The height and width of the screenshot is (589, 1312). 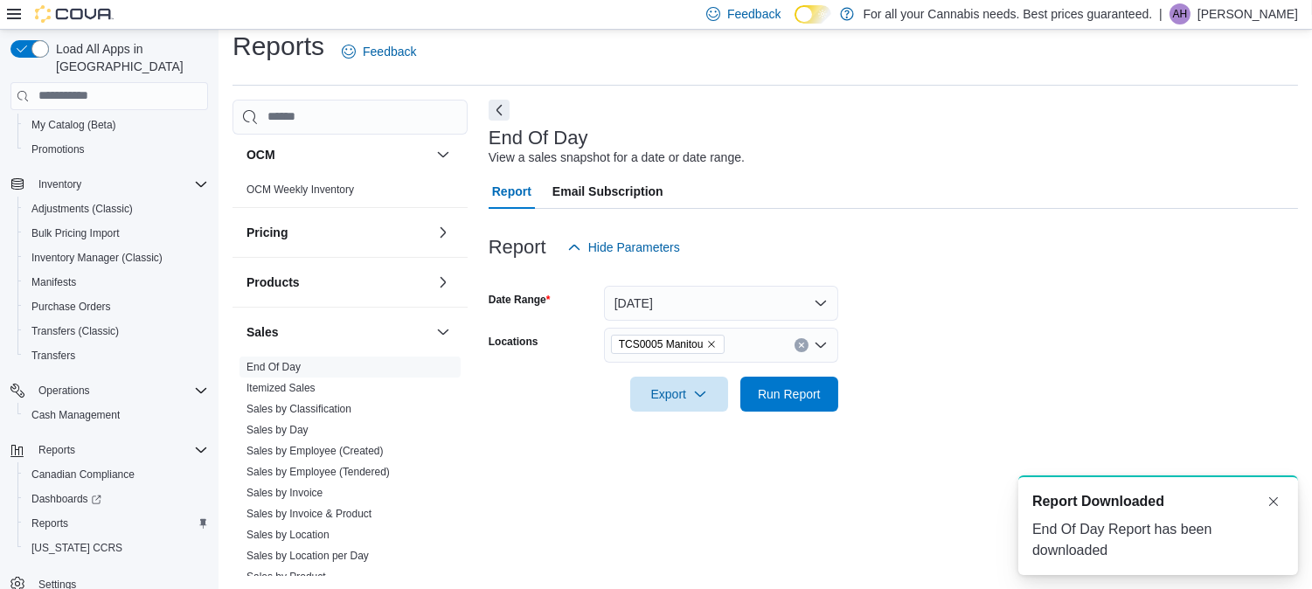 I want to click on div: View a sales snapshot for a date or date range., so click(x=616, y=157).